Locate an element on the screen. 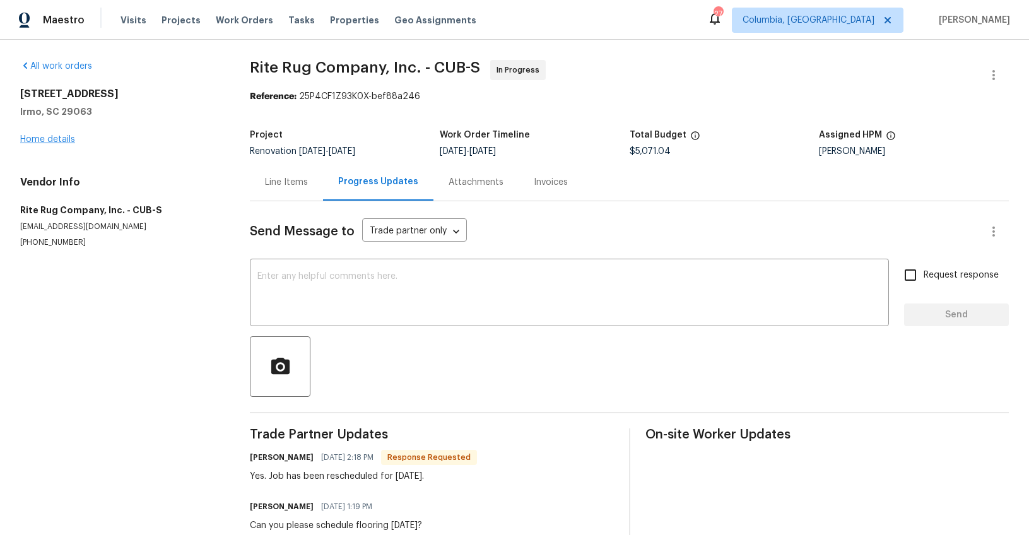 Image resolution: width=1029 pixels, height=535 pixels. div: 25P4CF1Z93K0X-bef88a246 is located at coordinates (629, 96).